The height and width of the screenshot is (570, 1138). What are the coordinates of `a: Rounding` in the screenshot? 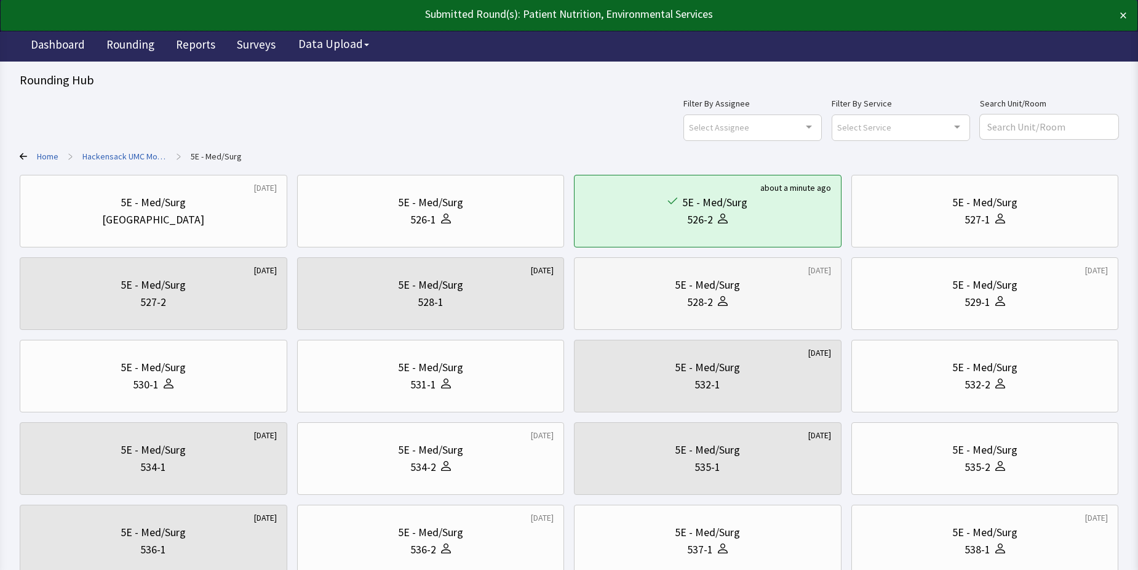 It's located at (130, 46).